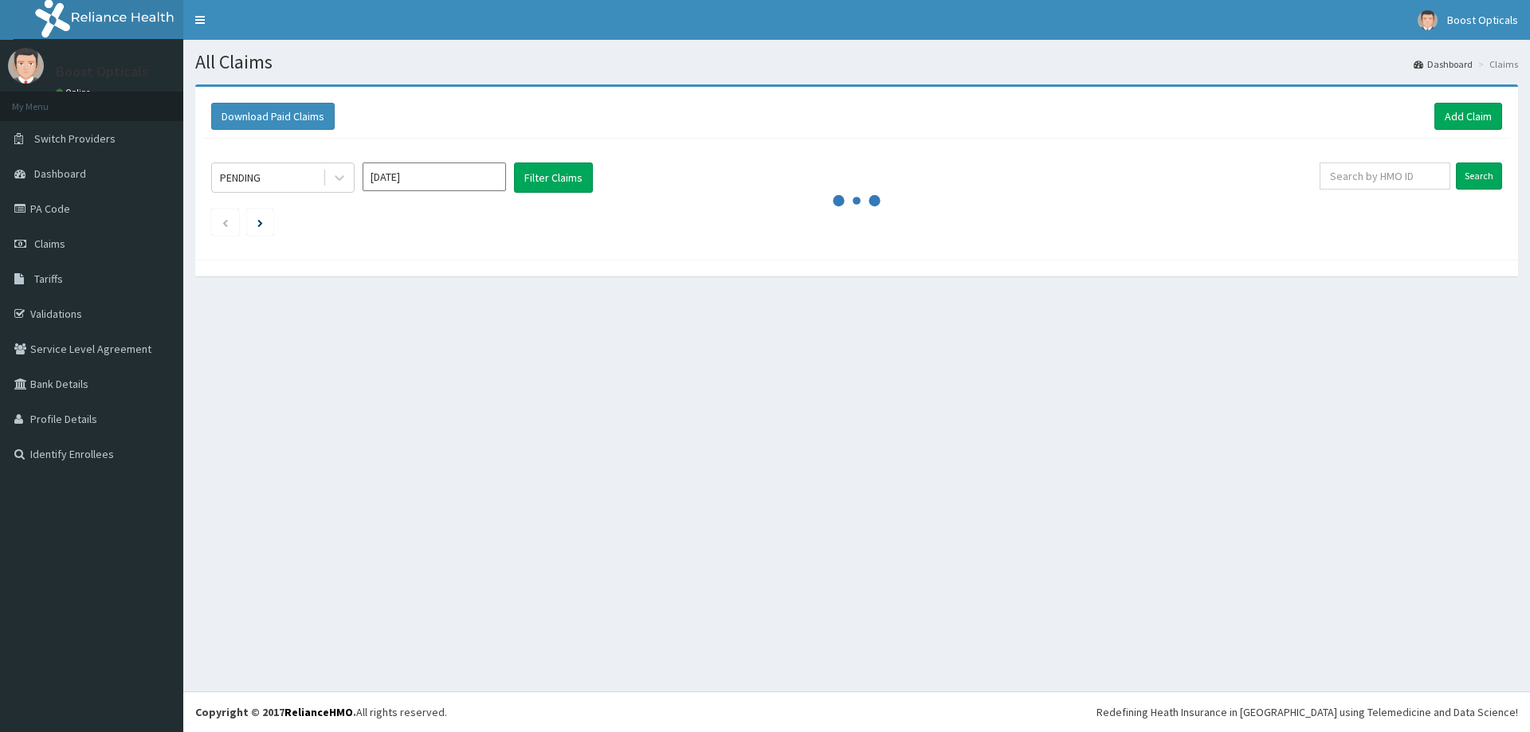 The image size is (1530, 732). I want to click on button: Filter Claims, so click(553, 178).